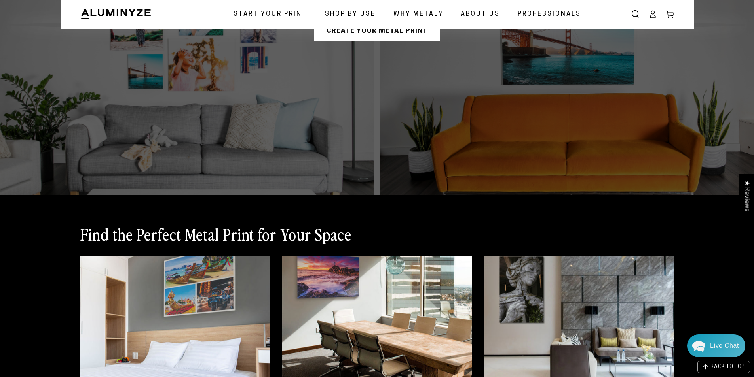  I want to click on summary: Search our site, so click(635, 14).